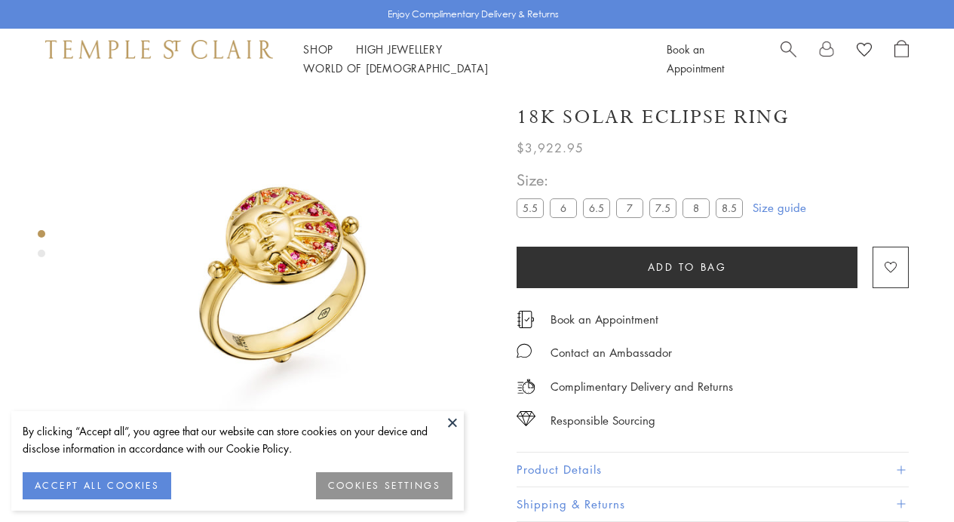  Describe the element at coordinates (550, 148) in the screenshot. I see `span: $3,922.95` at that location.